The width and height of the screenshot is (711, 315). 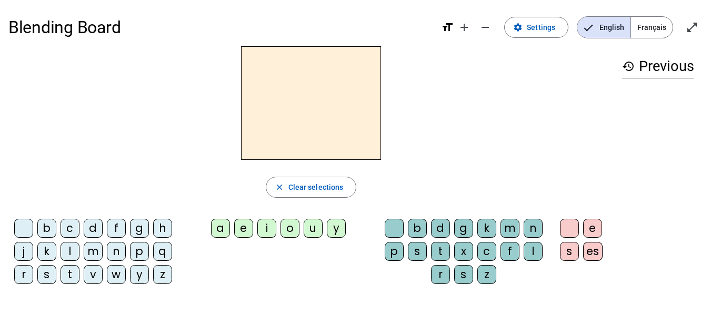 What do you see at coordinates (464, 252) in the screenshot?
I see `div: x` at bounding box center [464, 252].